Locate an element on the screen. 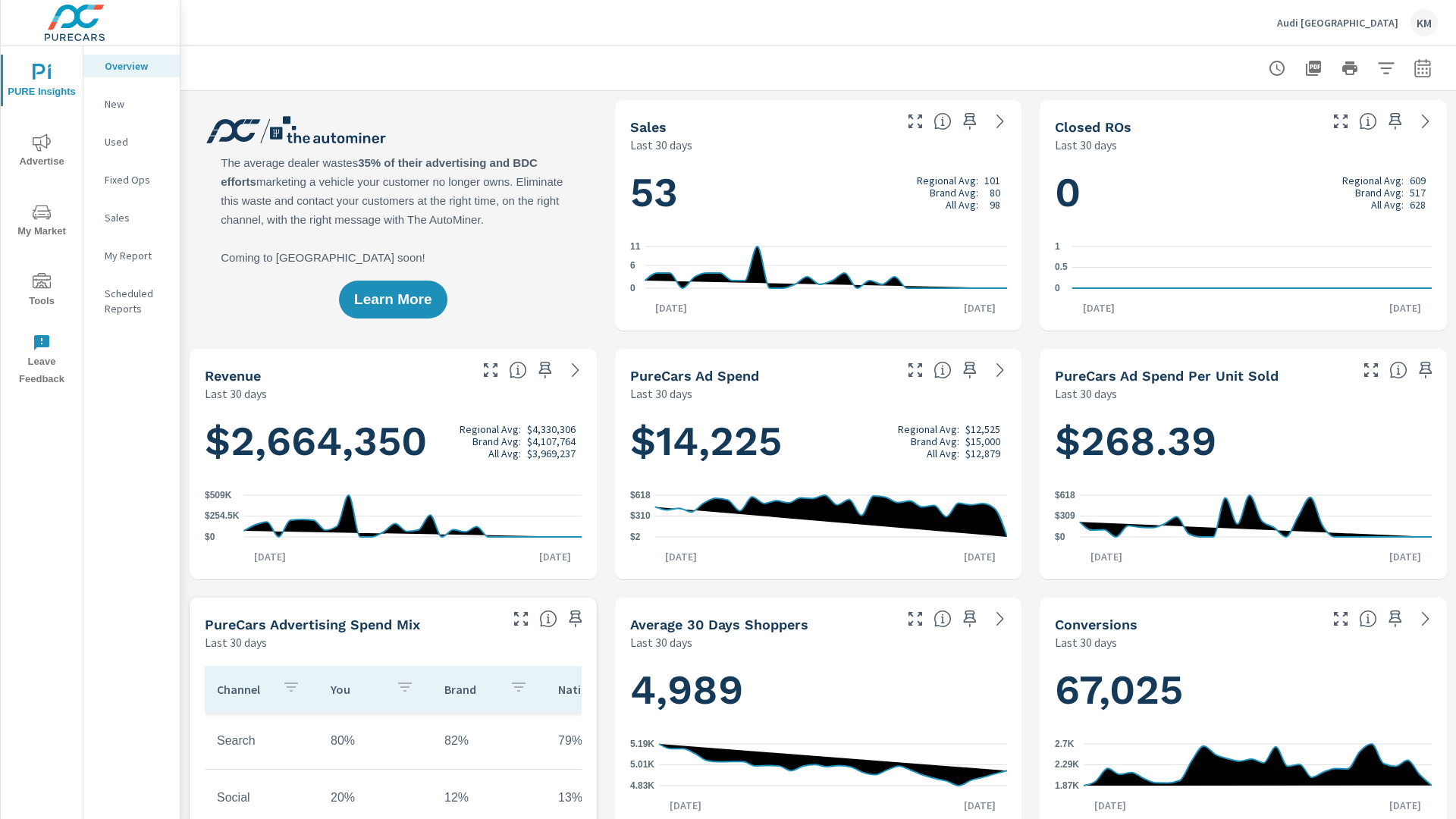 This screenshot has width=1456, height=819. p: 517 is located at coordinates (1417, 193).